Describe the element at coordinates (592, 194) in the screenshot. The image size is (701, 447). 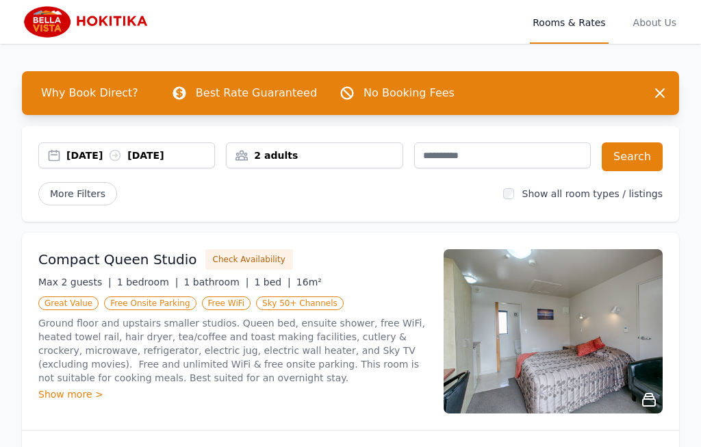
I see `label: Show all room types / listings` at that location.